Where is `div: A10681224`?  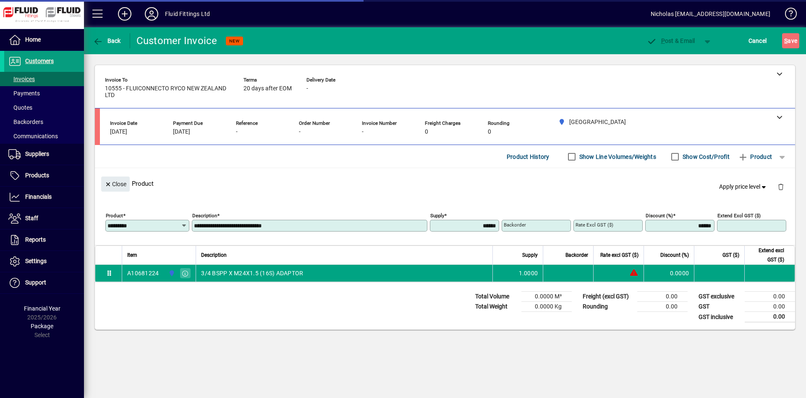
div: A10681224 is located at coordinates (143, 273).